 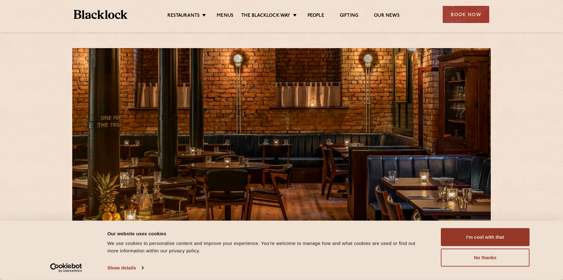 I want to click on a: Usercentrics Cookiebot - opens in a new window, so click(x=66, y=268).